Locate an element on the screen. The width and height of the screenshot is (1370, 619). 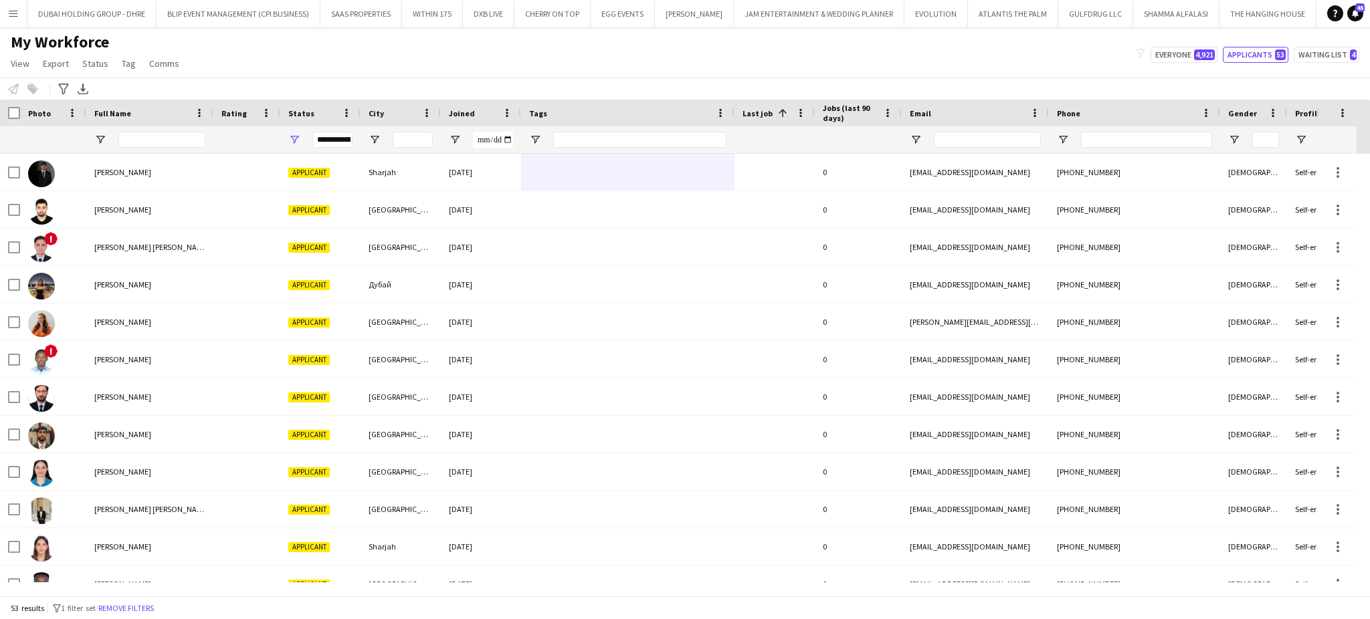
img: Abdullah Anwaruddin is located at coordinates (41, 211).